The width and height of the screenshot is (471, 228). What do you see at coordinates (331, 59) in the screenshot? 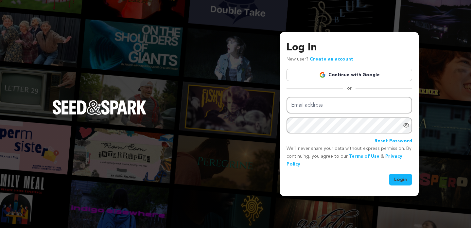
I see `a: Create an account` at bounding box center [331, 59].